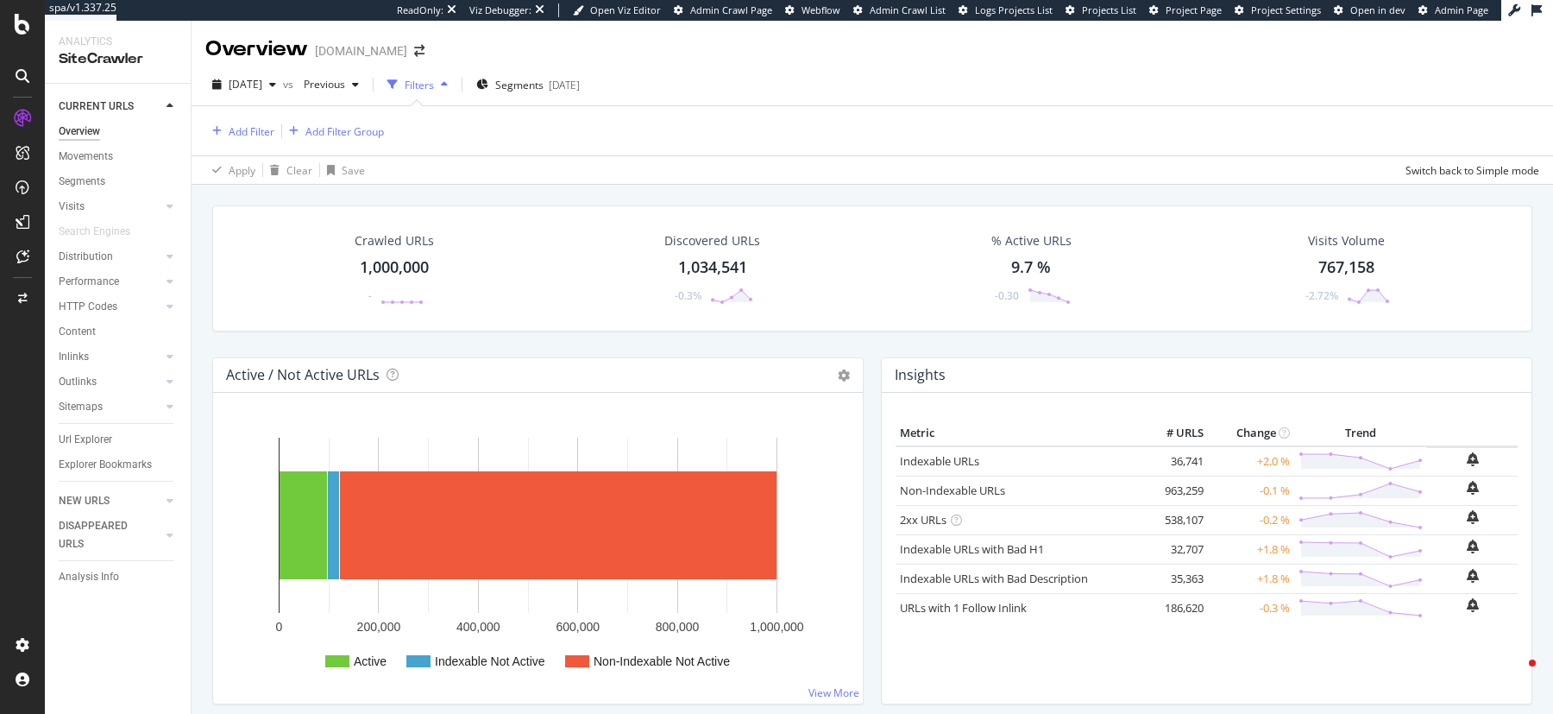  What do you see at coordinates (1014, 9) in the screenshot?
I see `span: Logs Projects List` at bounding box center [1014, 9].